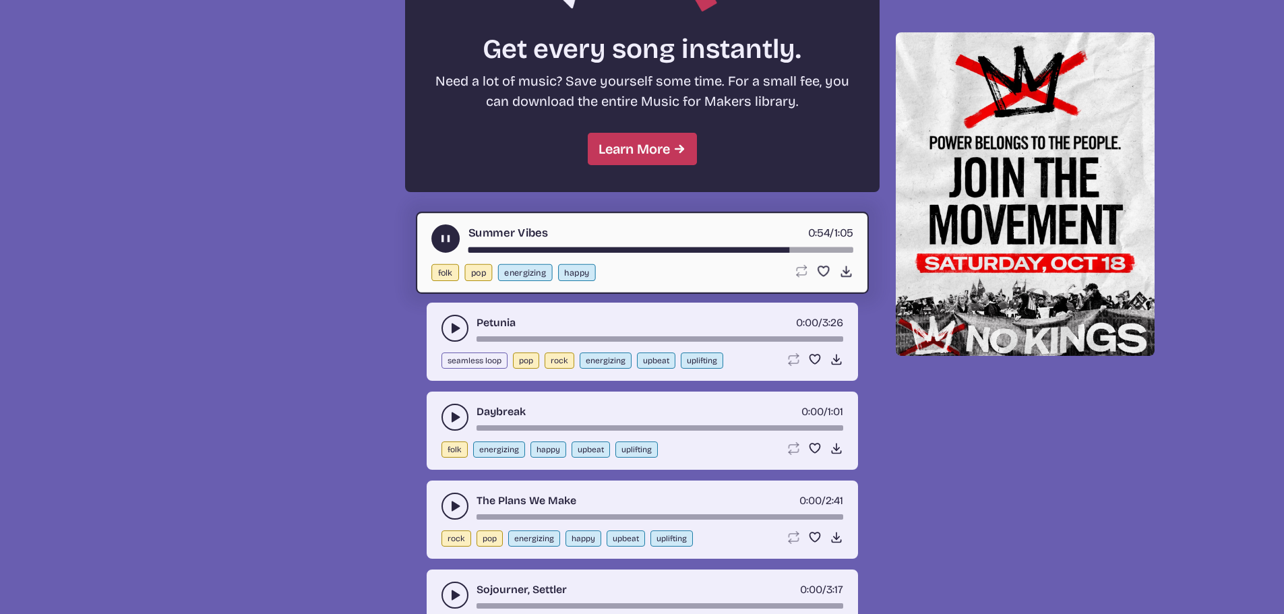  What do you see at coordinates (501, 412) in the screenshot?
I see `a: Daybreak` at bounding box center [501, 412].